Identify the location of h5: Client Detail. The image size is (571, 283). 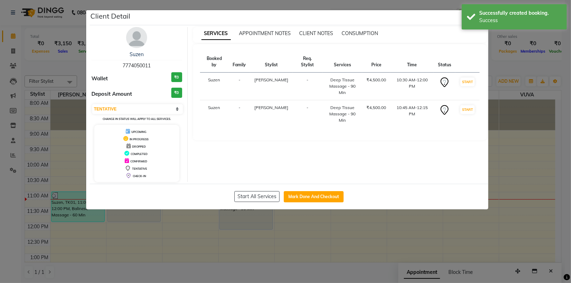
(110, 16).